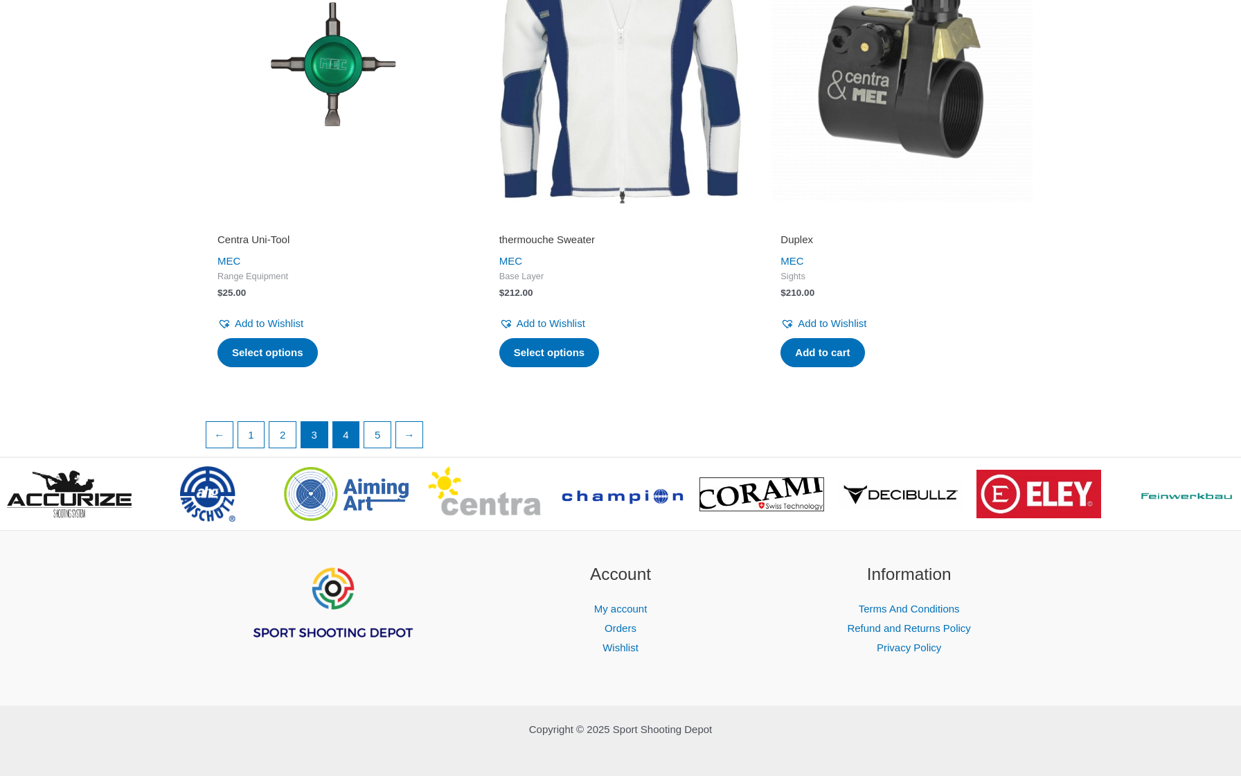 The image size is (1241, 776). What do you see at coordinates (902, 276) in the screenshot?
I see `span: Sights` at bounding box center [902, 276].